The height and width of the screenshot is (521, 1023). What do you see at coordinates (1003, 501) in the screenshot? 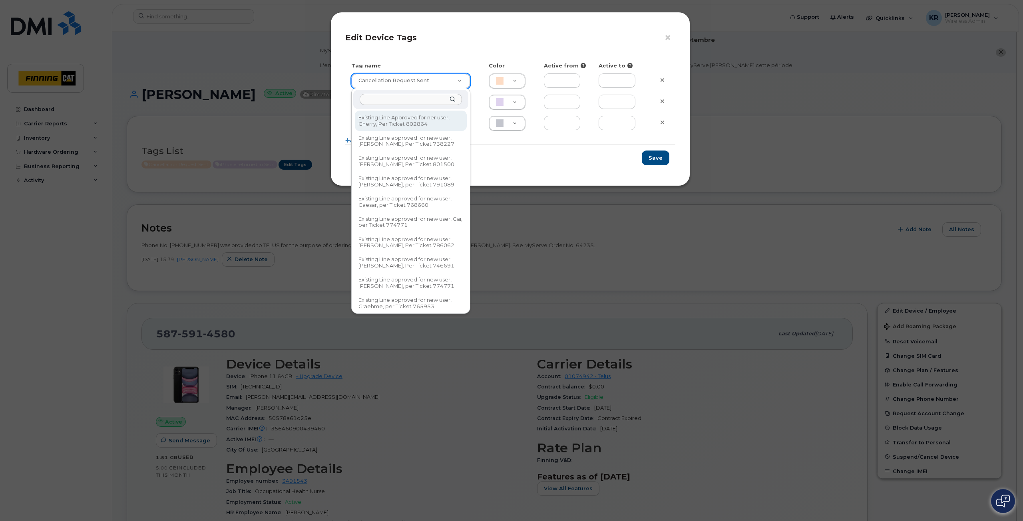
I see `img: Open chat` at bounding box center [1003, 501].